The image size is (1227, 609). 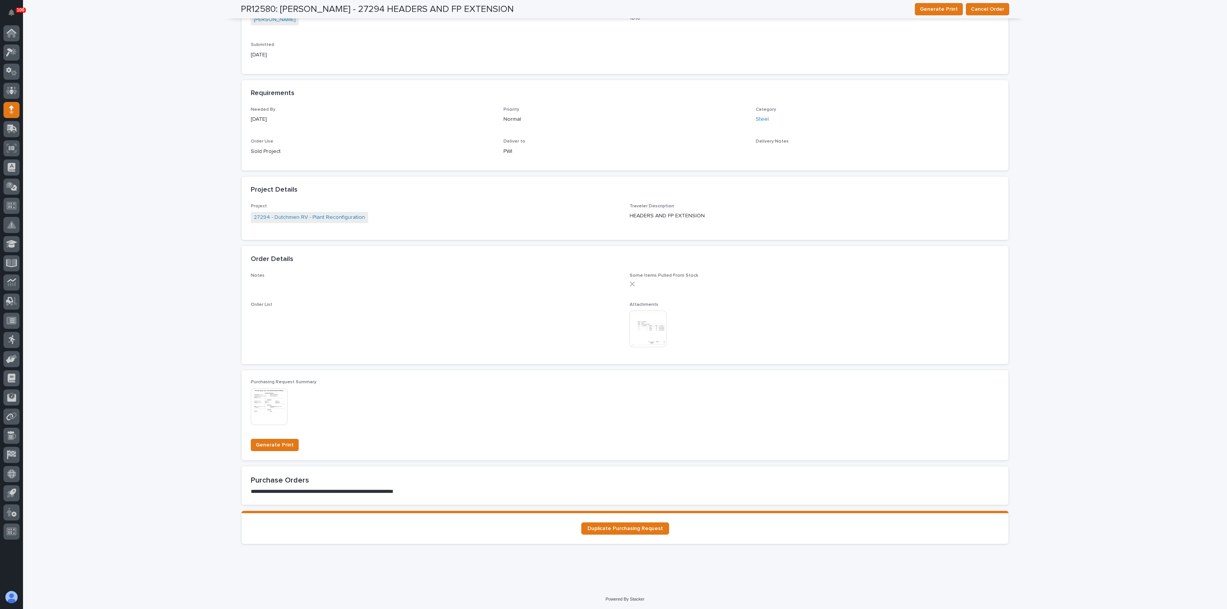 I want to click on p: HEADERS AND FP EXTENSION, so click(x=814, y=216).